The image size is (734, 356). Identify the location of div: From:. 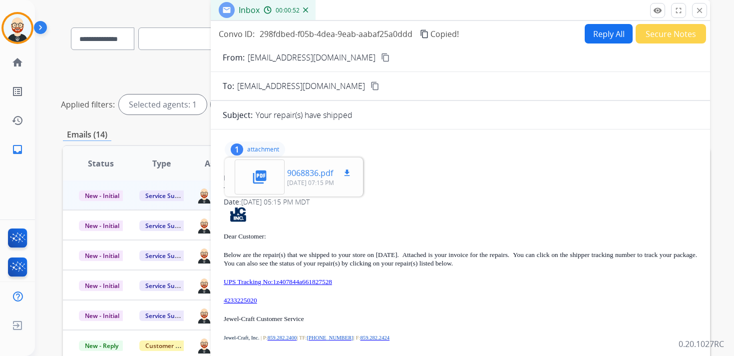
(460, 178).